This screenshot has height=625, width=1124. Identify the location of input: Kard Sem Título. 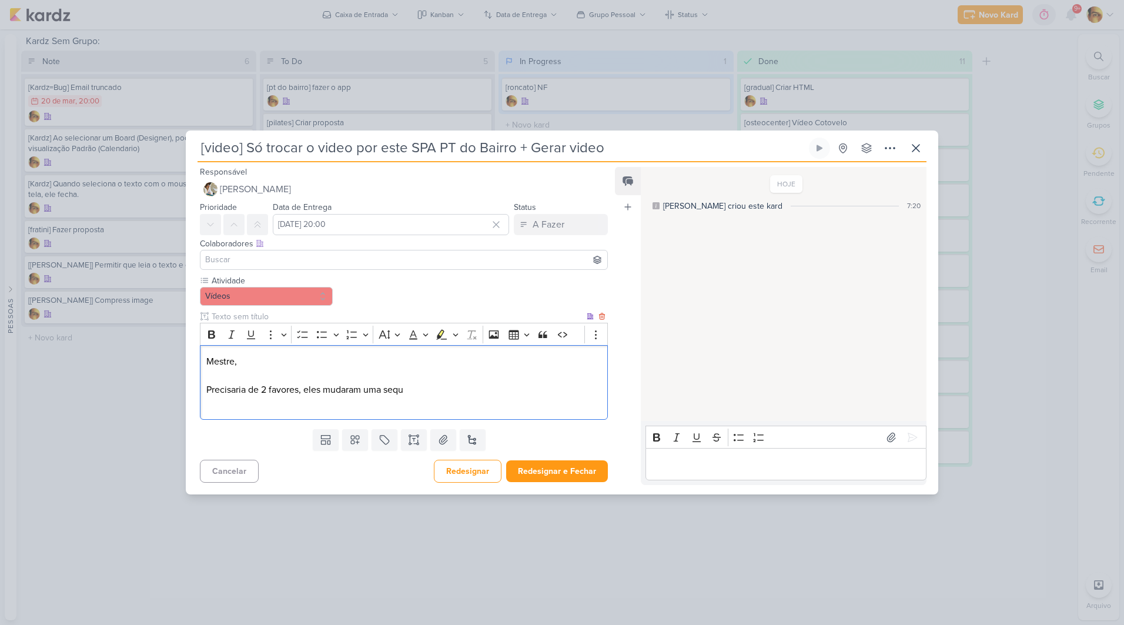
(502, 148).